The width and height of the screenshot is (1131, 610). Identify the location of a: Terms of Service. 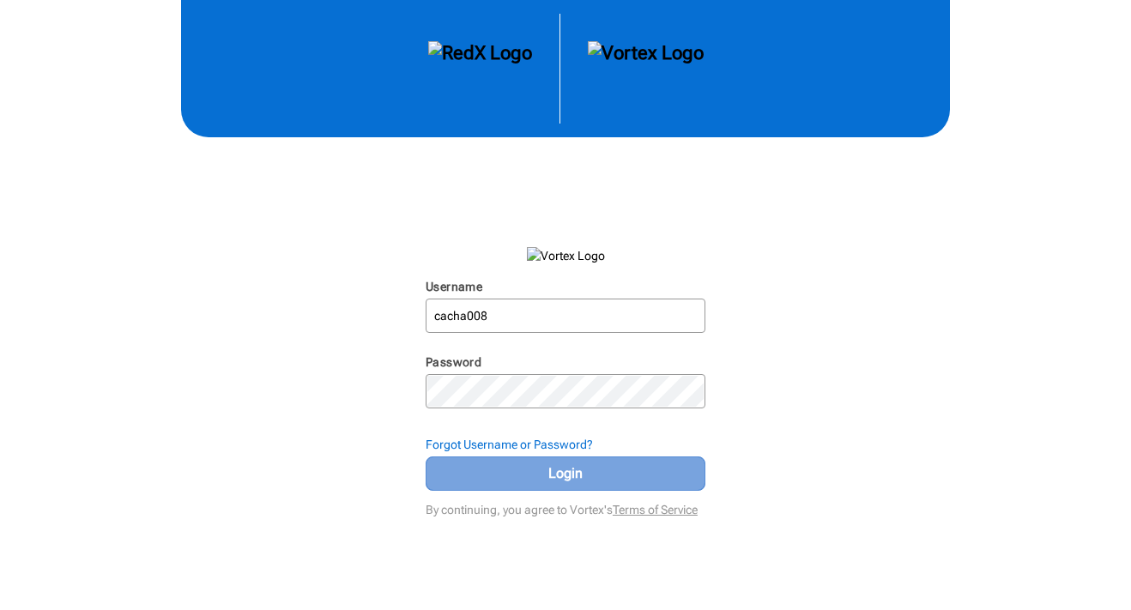
(655, 510).